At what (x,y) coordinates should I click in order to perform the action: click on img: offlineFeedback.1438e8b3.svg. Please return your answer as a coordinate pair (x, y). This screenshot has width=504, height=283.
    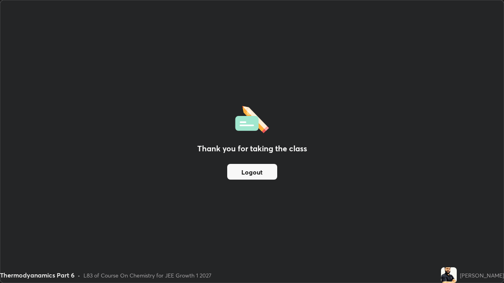
    Looking at the image, I should click on (252, 119).